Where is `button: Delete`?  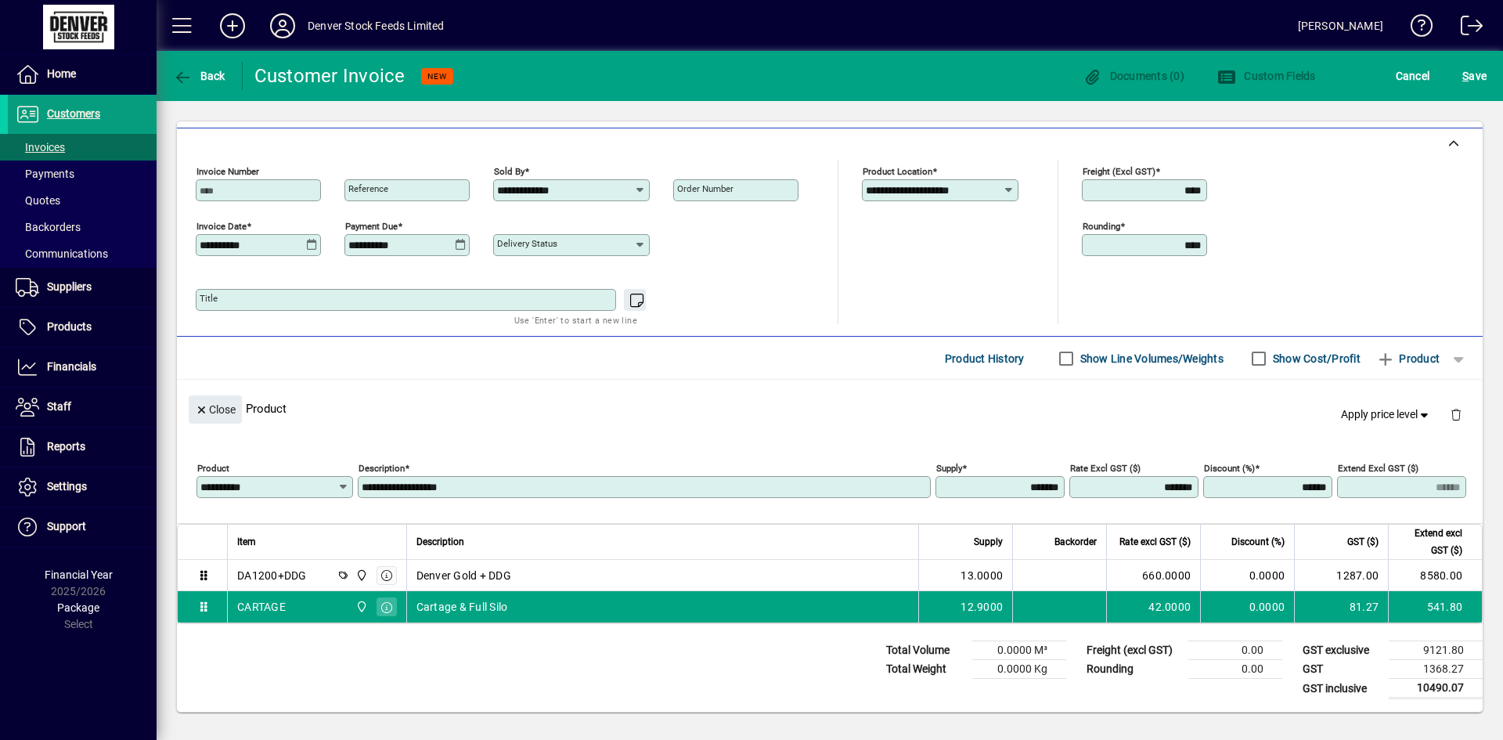 button: Delete is located at coordinates (1456, 414).